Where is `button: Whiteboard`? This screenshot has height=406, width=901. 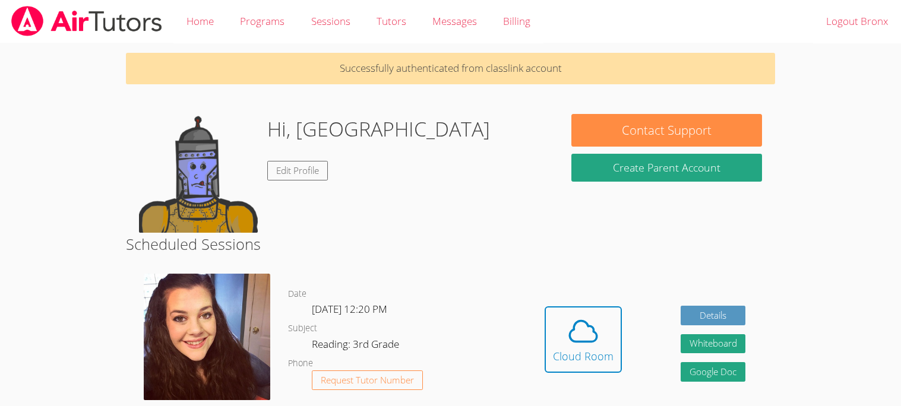 button: Whiteboard is located at coordinates (713, 344).